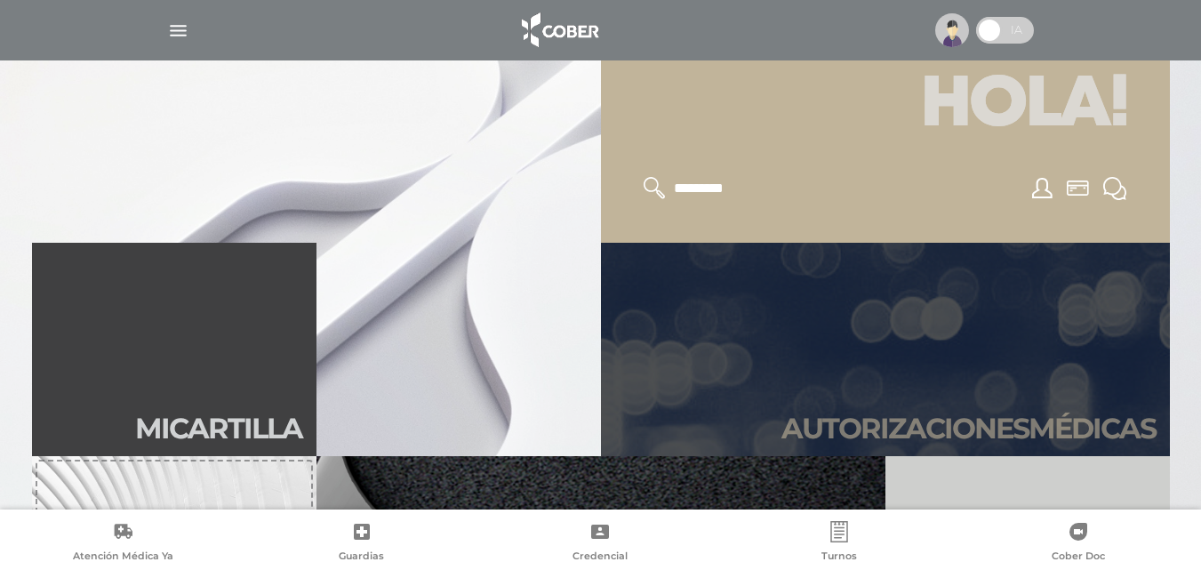 The image size is (1201, 570). I want to click on span: Atención Médica Ya, so click(123, 557).